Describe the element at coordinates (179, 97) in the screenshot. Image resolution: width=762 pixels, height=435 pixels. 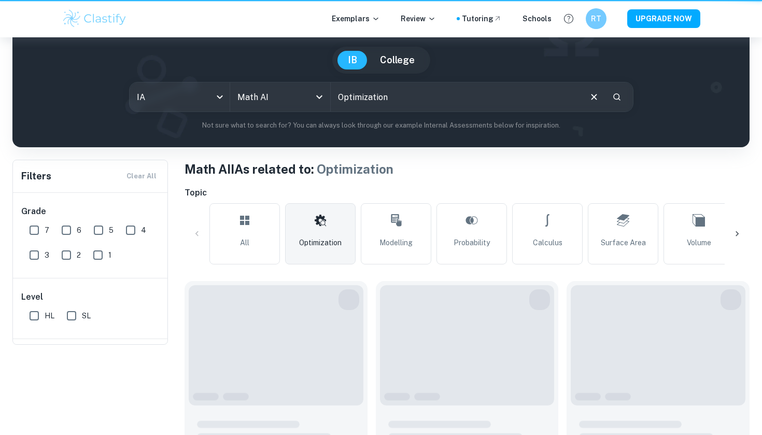
I see `div: IA` at that location.